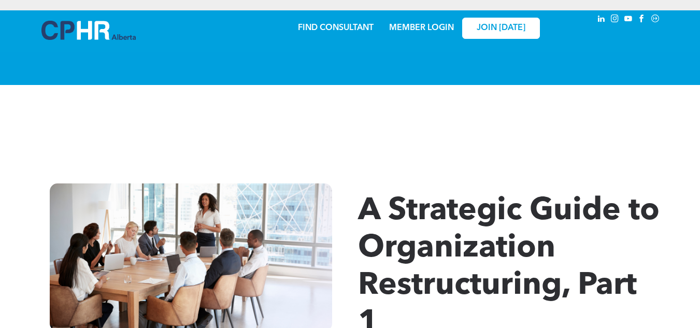 The image size is (700, 328). Describe the element at coordinates (642, 20) in the screenshot. I see `a: facebook` at that location.